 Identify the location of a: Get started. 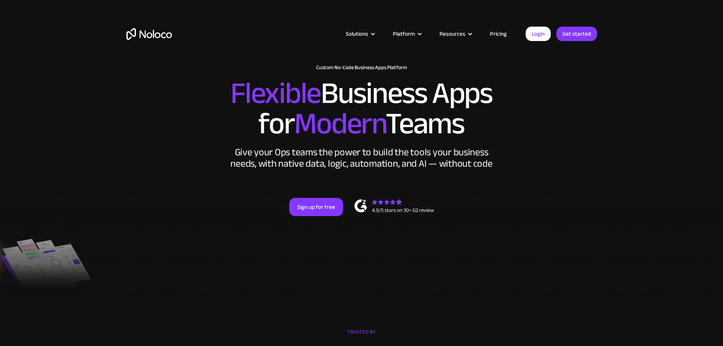
(576, 34).